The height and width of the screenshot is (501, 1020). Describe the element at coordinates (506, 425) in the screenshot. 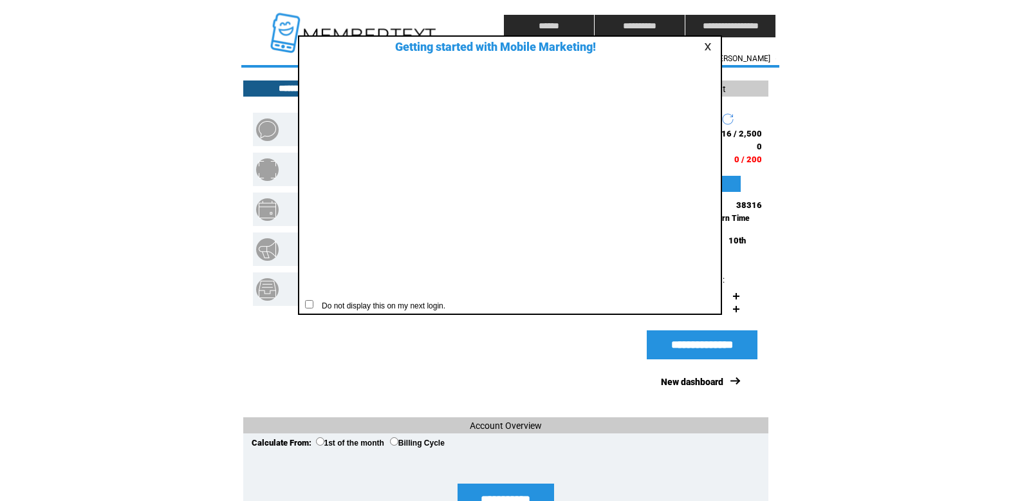

I see `span: Account Overview` at that location.